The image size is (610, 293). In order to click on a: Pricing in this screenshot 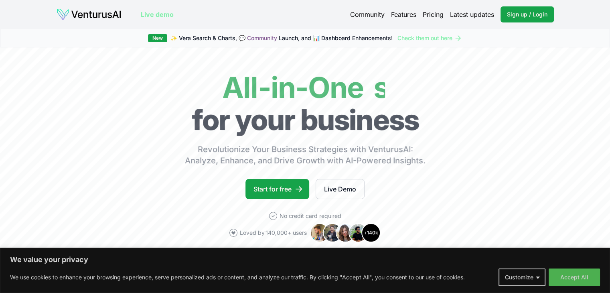, I will do `click(433, 14)`.